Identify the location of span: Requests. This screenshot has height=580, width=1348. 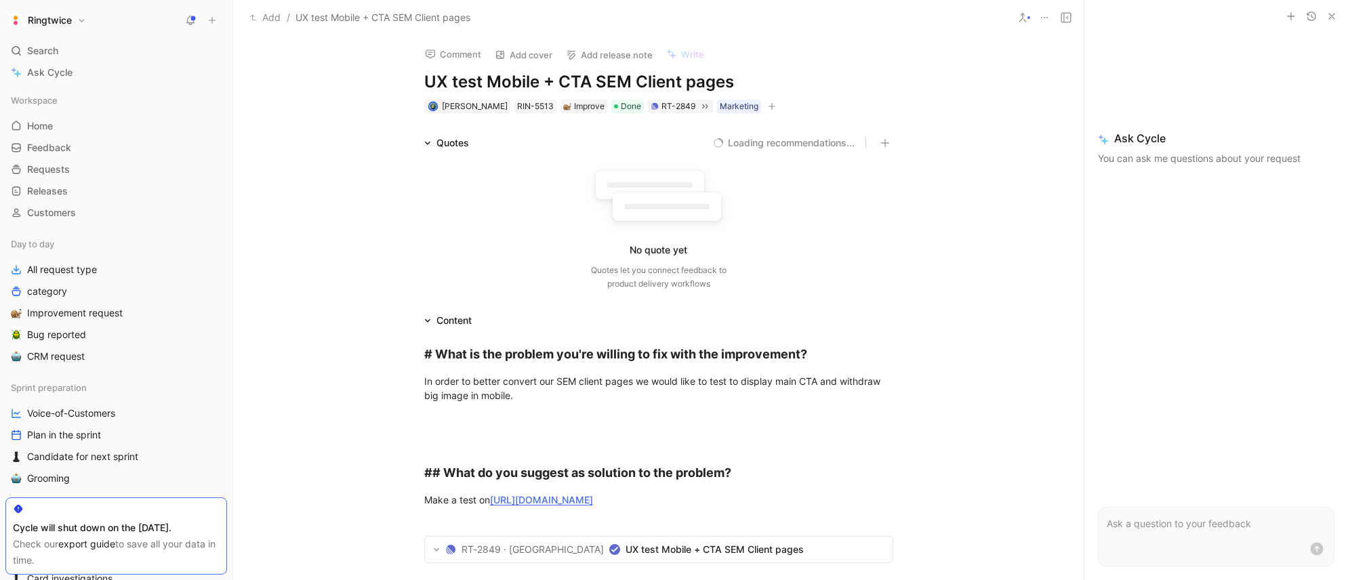
(48, 169).